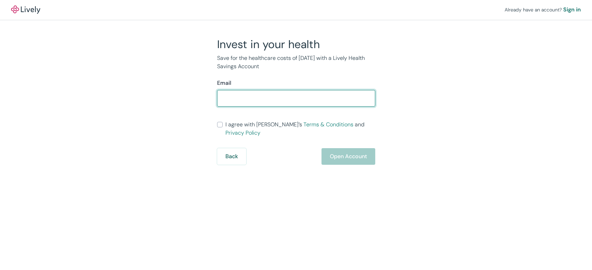 The image size is (592, 270). What do you see at coordinates (26, 10) in the screenshot?
I see `img: Lively` at bounding box center [26, 10].